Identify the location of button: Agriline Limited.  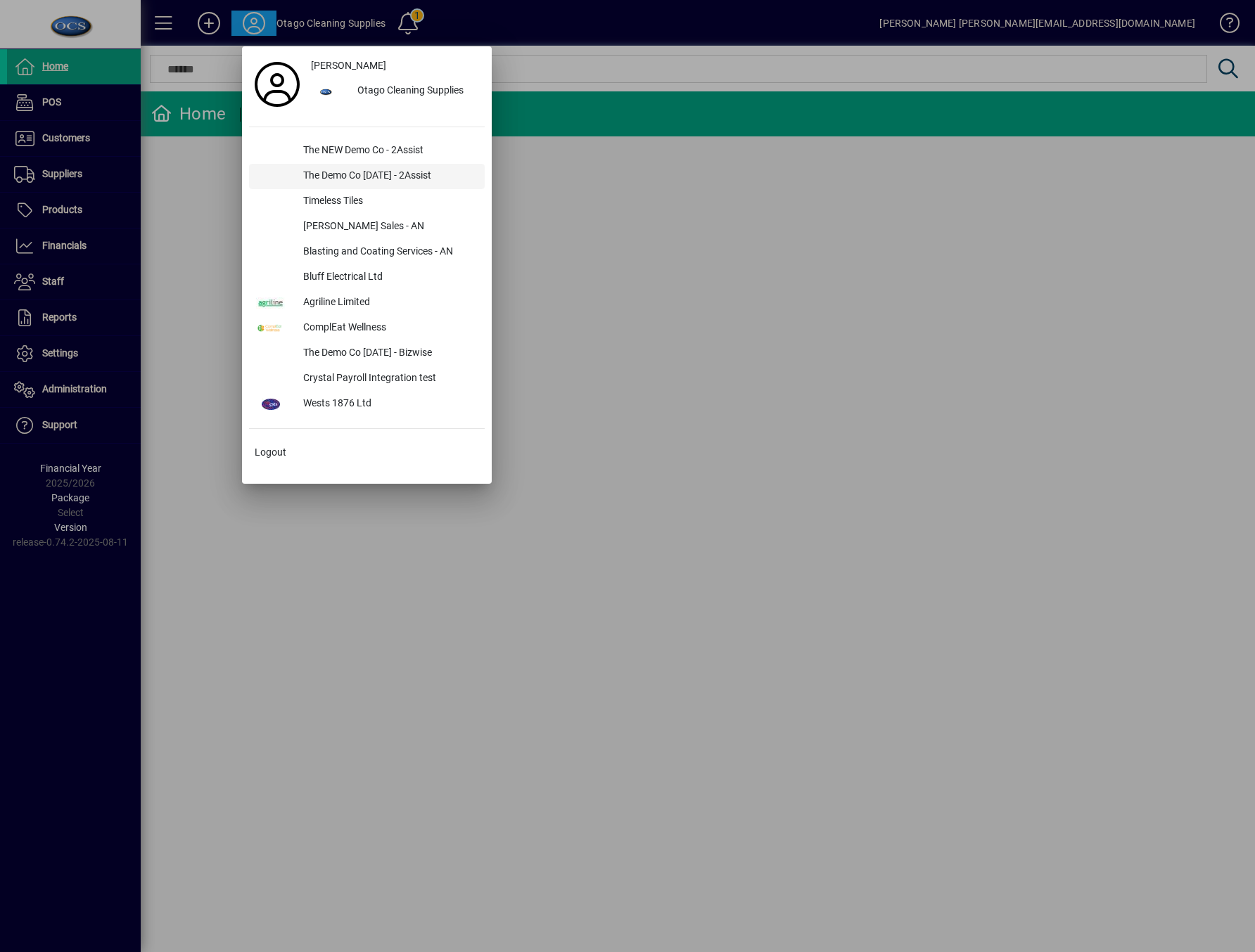
(366, 303).